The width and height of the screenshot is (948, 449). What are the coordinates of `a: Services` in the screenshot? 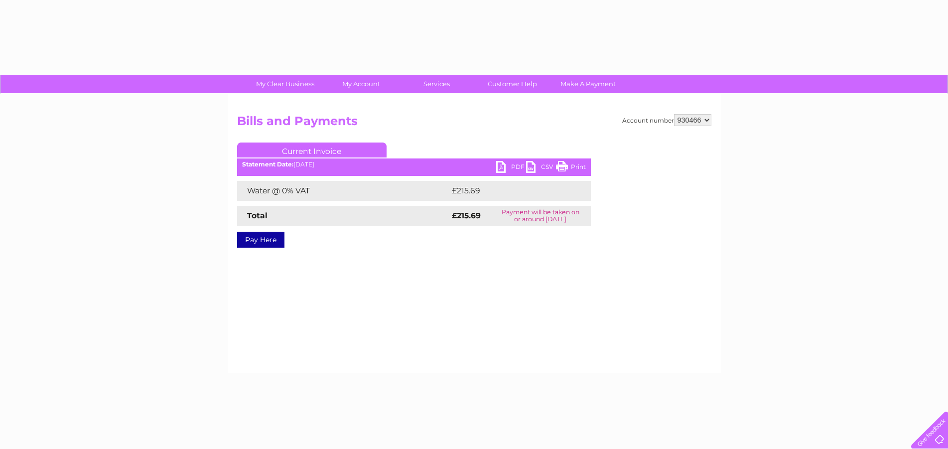 It's located at (437, 84).